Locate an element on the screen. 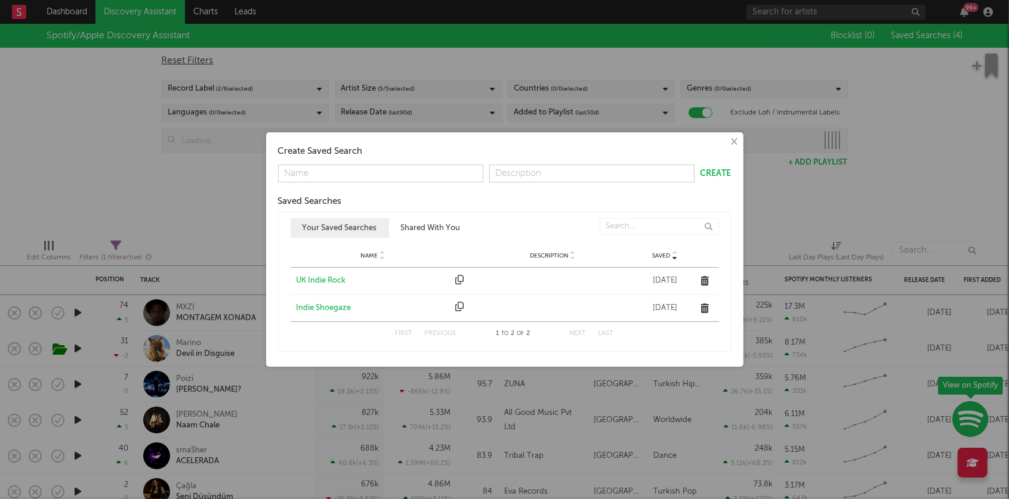  span: to is located at coordinates (505, 334).